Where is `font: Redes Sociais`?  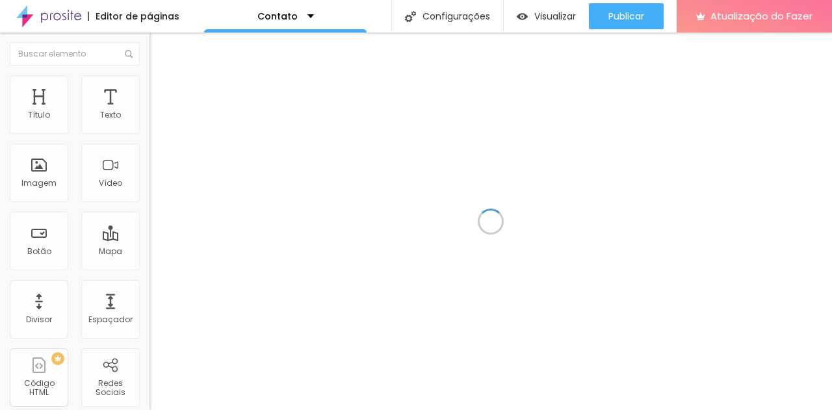 font: Redes Sociais is located at coordinates (111, 388).